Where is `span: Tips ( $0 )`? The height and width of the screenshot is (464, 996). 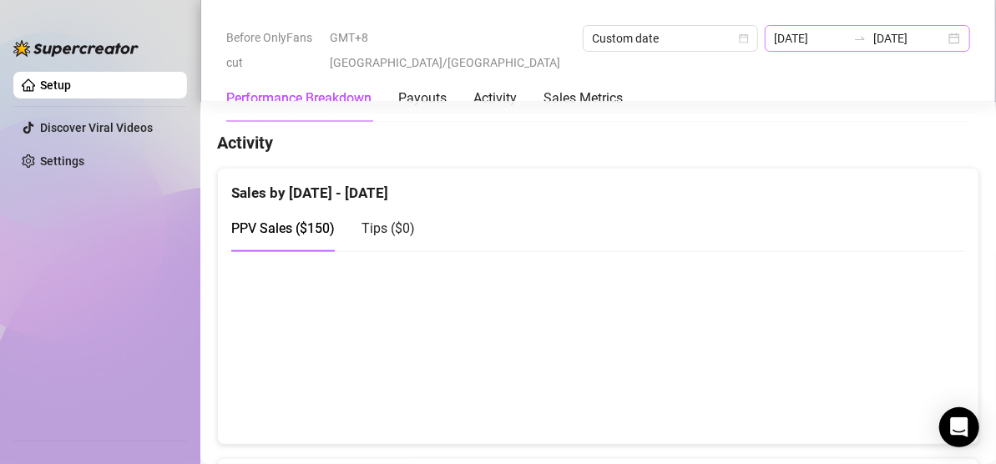 span: Tips ( $0 ) is located at coordinates (388, 228).